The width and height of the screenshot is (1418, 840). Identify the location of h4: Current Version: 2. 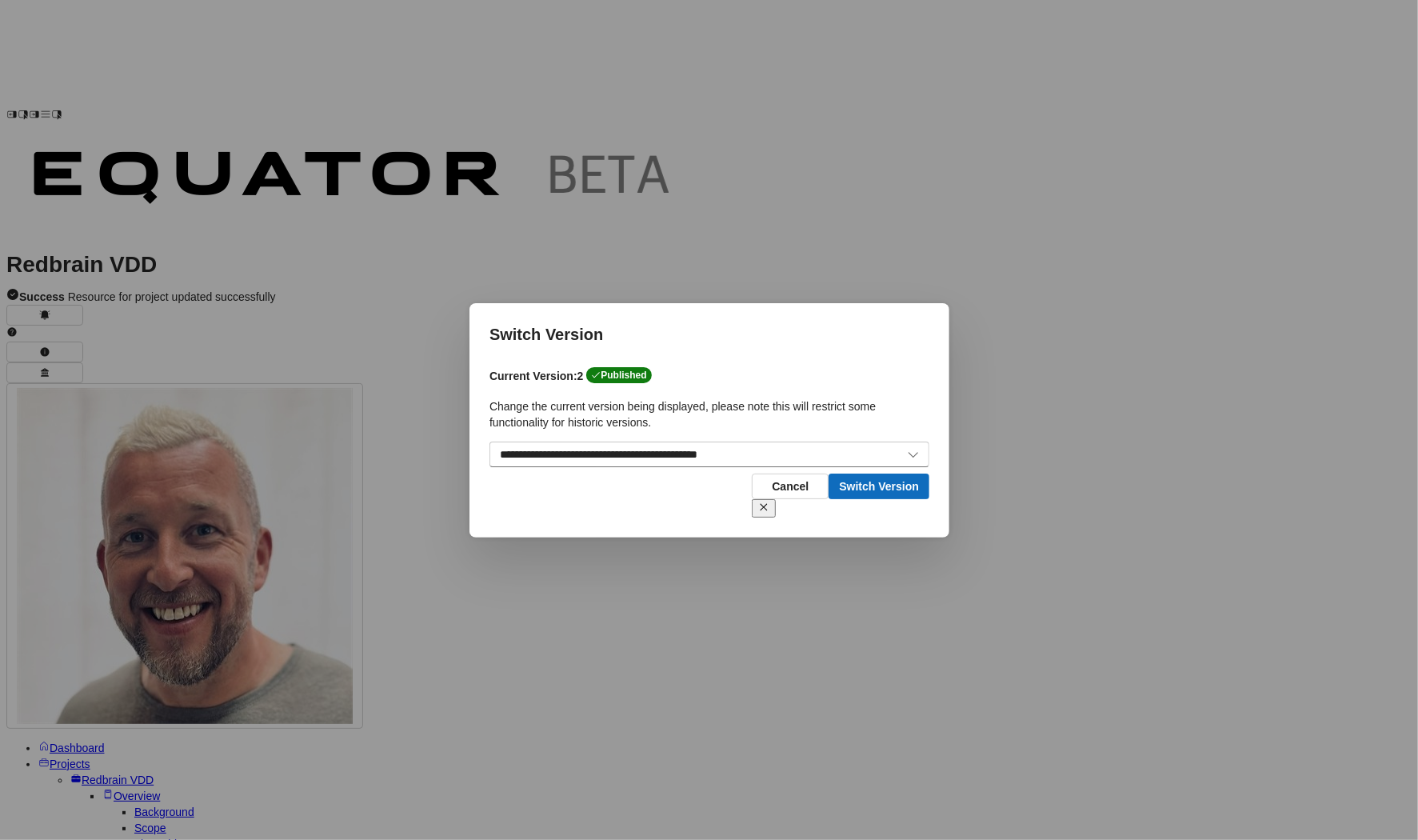
(709, 375).